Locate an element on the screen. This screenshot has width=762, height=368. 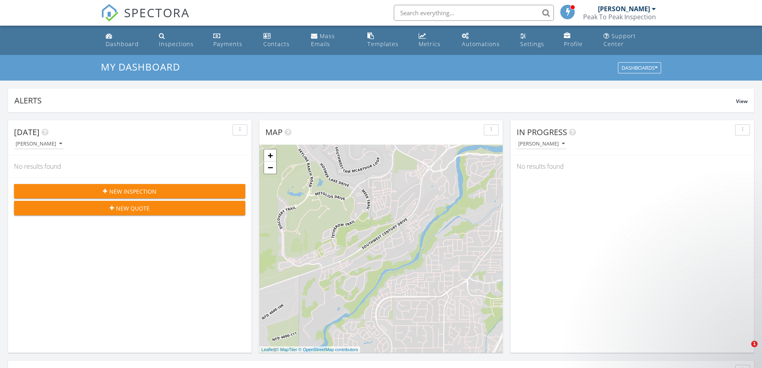
div: Automations is located at coordinates (481, 44).